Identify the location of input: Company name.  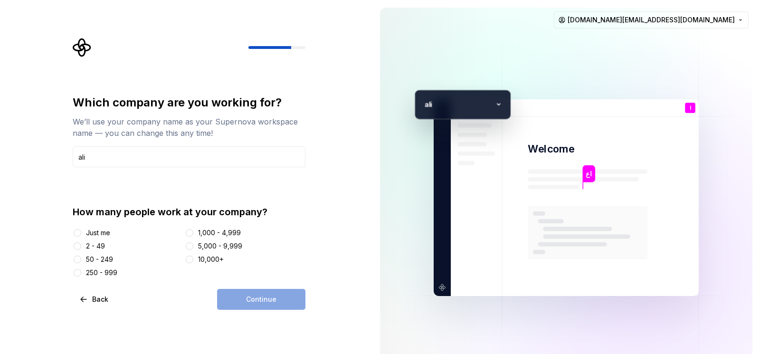
(189, 157).